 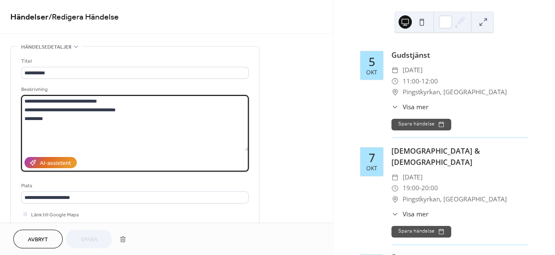 What do you see at coordinates (411, 188) in the screenshot?
I see `span: 19:00` at bounding box center [411, 188].